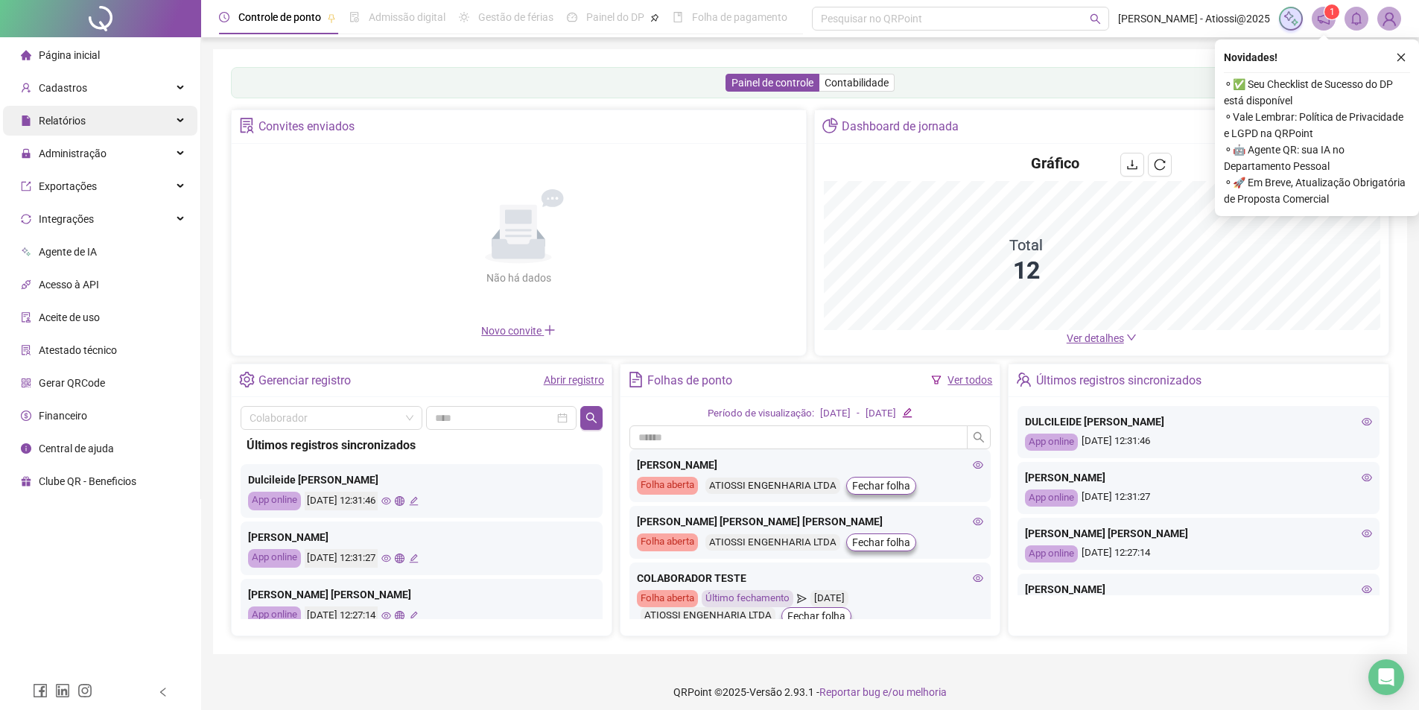 This screenshot has width=1419, height=710. I want to click on span: close, so click(1402, 57).